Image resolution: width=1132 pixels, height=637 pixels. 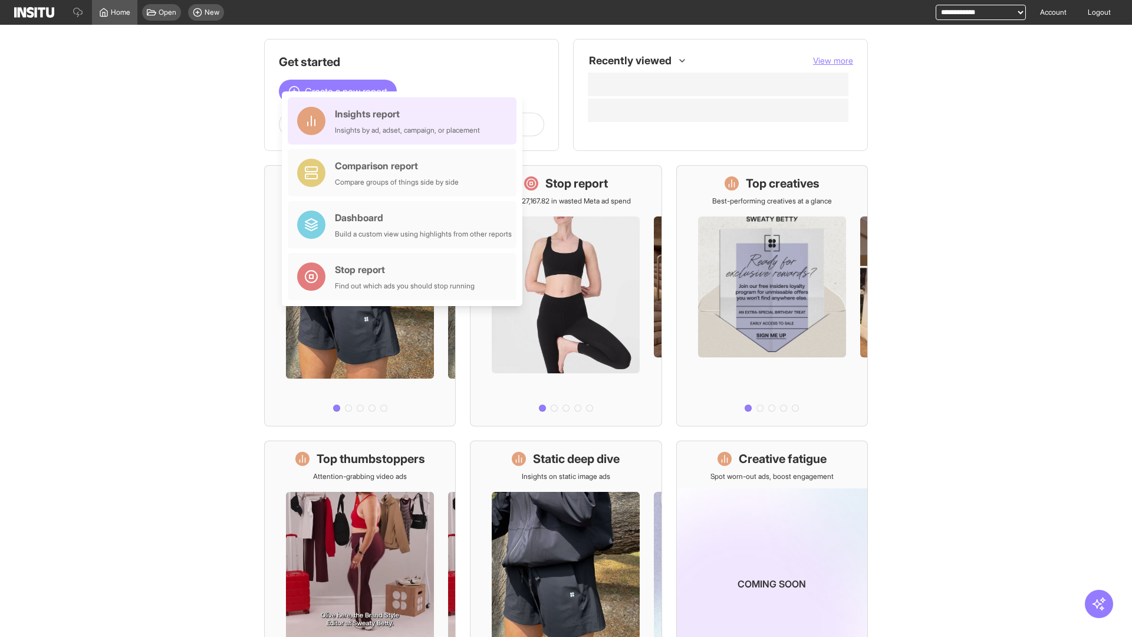 What do you see at coordinates (566, 476) in the screenshot?
I see `p: Insights on static image ads` at bounding box center [566, 476].